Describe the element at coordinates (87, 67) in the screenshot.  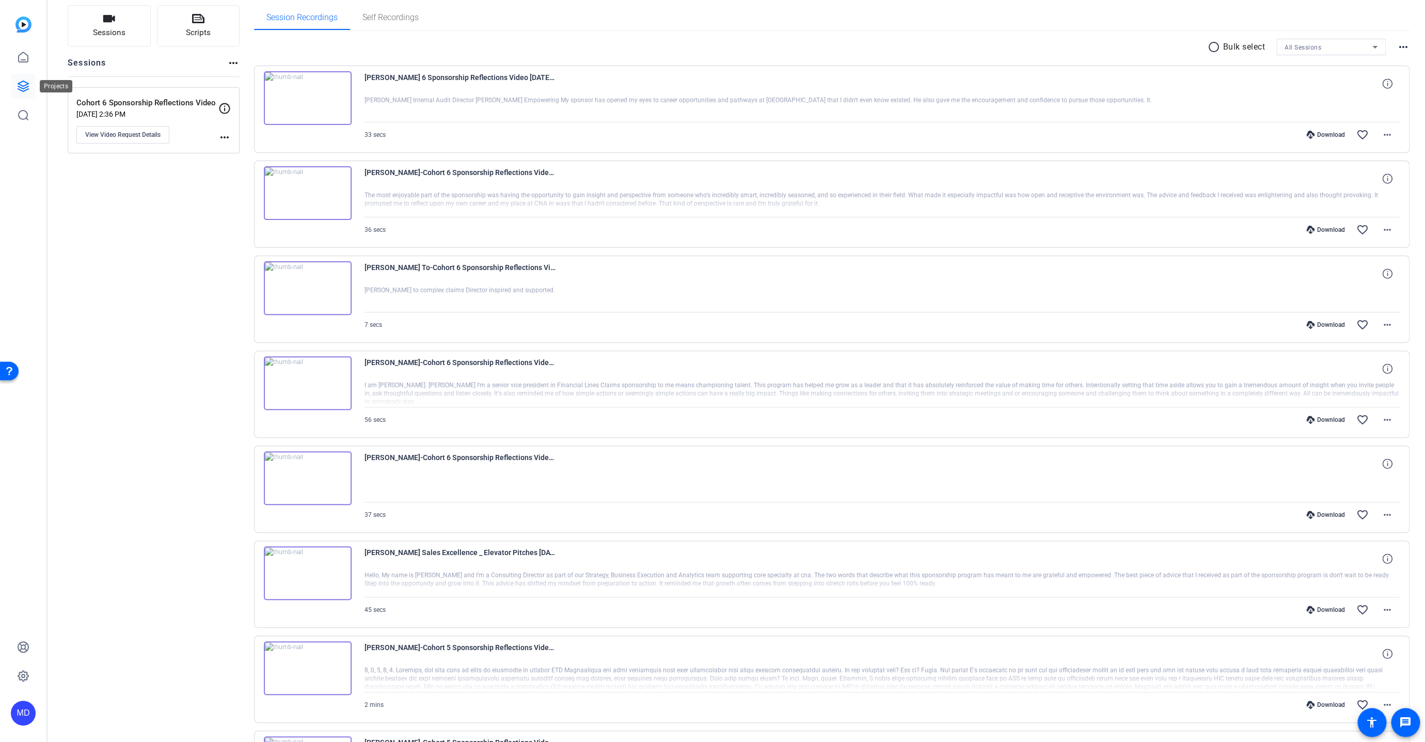
I see `h2: Sessions` at that location.